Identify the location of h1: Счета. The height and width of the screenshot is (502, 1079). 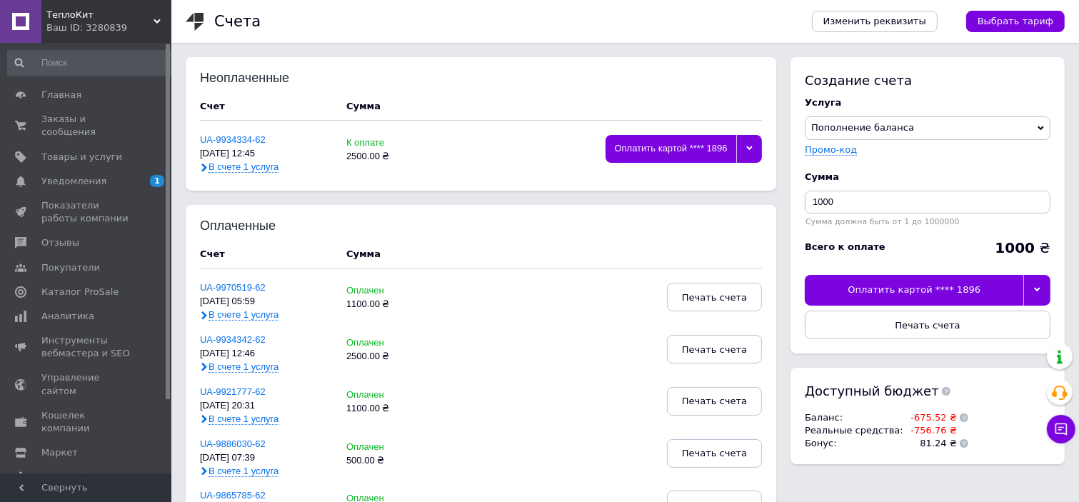
(237, 21).